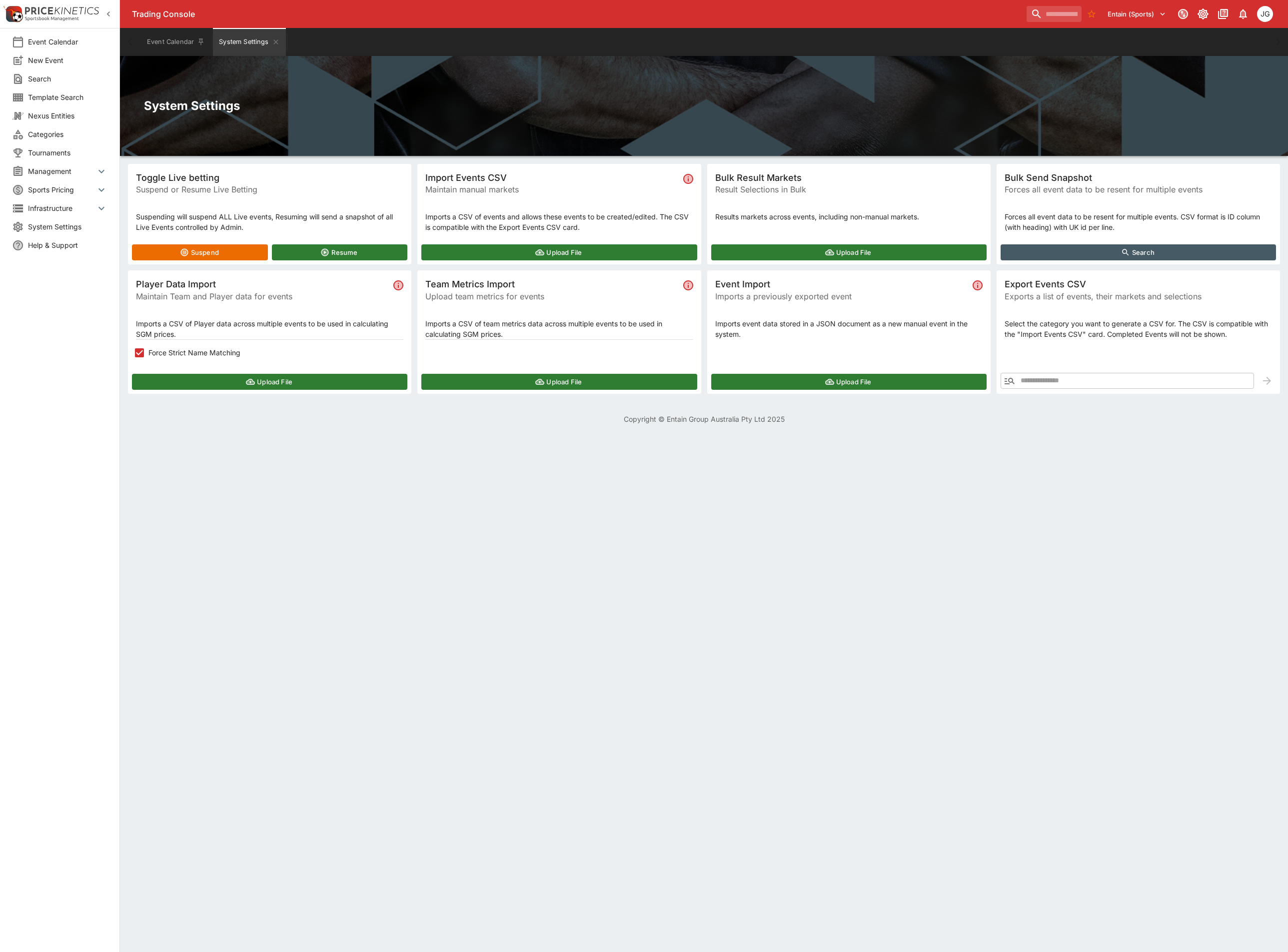 The image size is (1288, 952). What do you see at coordinates (1265, 14) in the screenshot?
I see `div: James Gordon` at bounding box center [1265, 14].